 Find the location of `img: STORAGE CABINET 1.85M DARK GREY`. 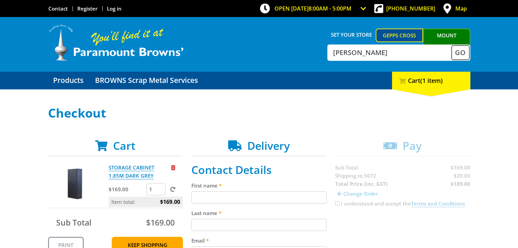

img: STORAGE CABINET 1.85M DARK GREY is located at coordinates (75, 184).